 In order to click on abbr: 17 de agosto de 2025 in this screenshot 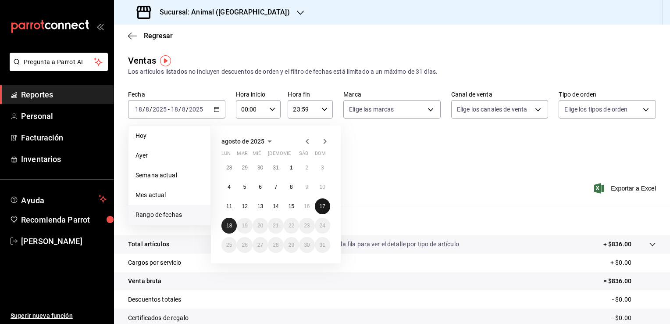, I will do `click(322, 206)`.